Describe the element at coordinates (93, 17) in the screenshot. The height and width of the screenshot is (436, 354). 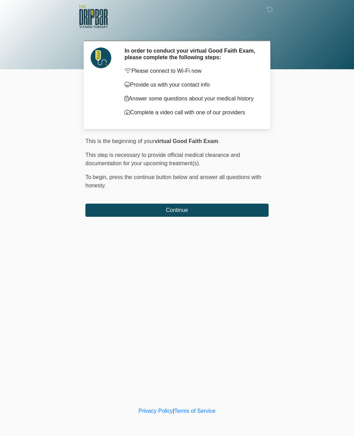
I see `img: The DRIPBaR - Alamo Ranch SATX Logo` at that location.